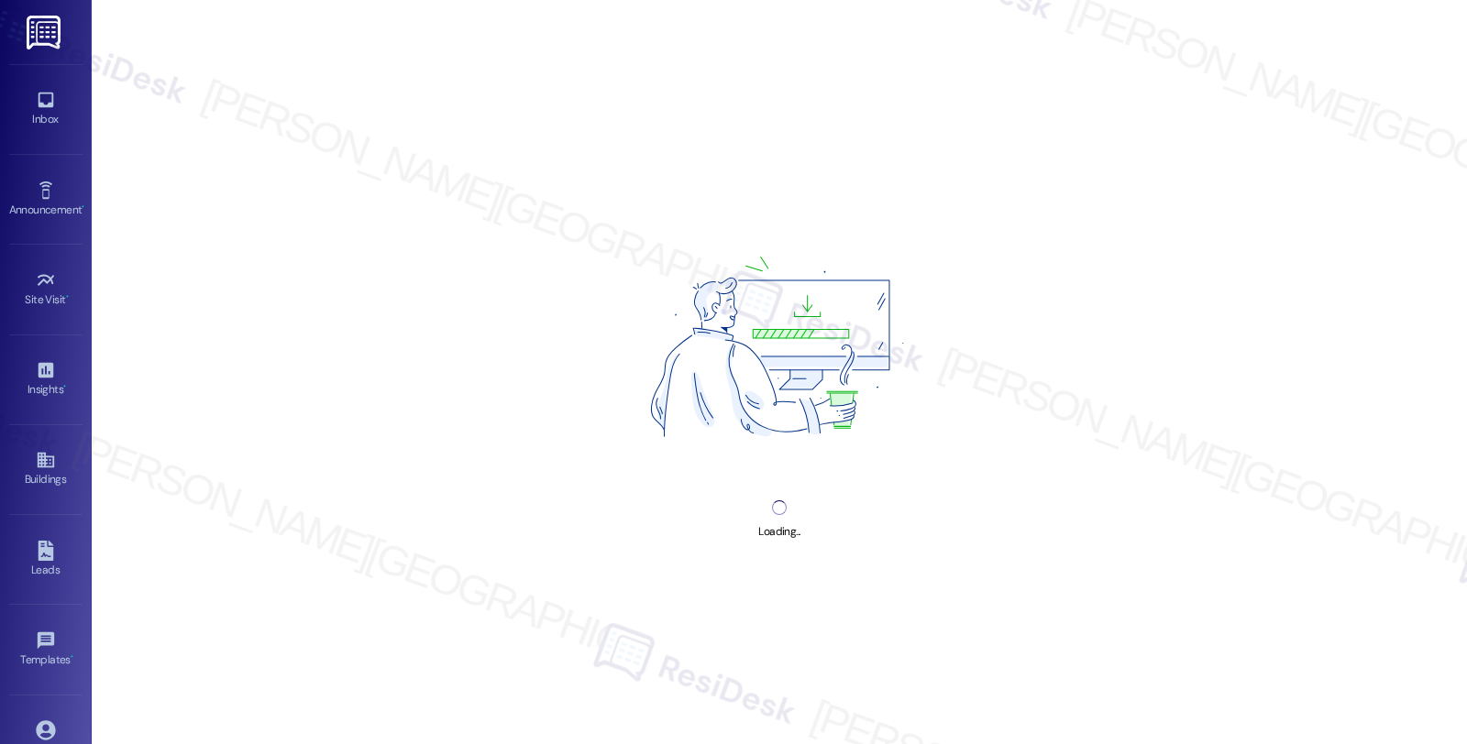 This screenshot has width=1467, height=744. I want to click on a: Leads, so click(46, 560).